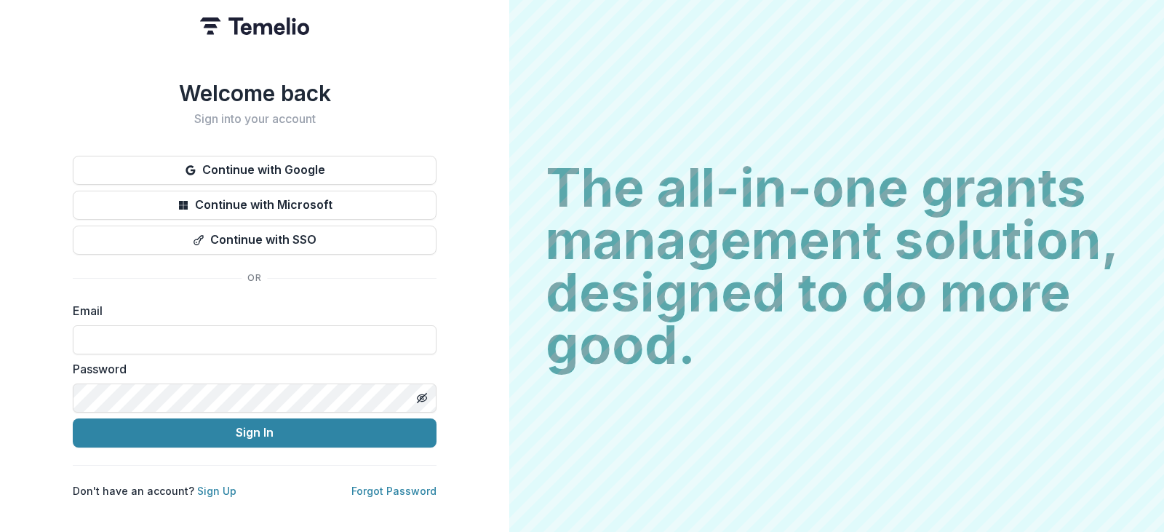 This screenshot has height=532, width=1164. What do you see at coordinates (255, 119) in the screenshot?
I see `h2: Sign into your account` at bounding box center [255, 119].